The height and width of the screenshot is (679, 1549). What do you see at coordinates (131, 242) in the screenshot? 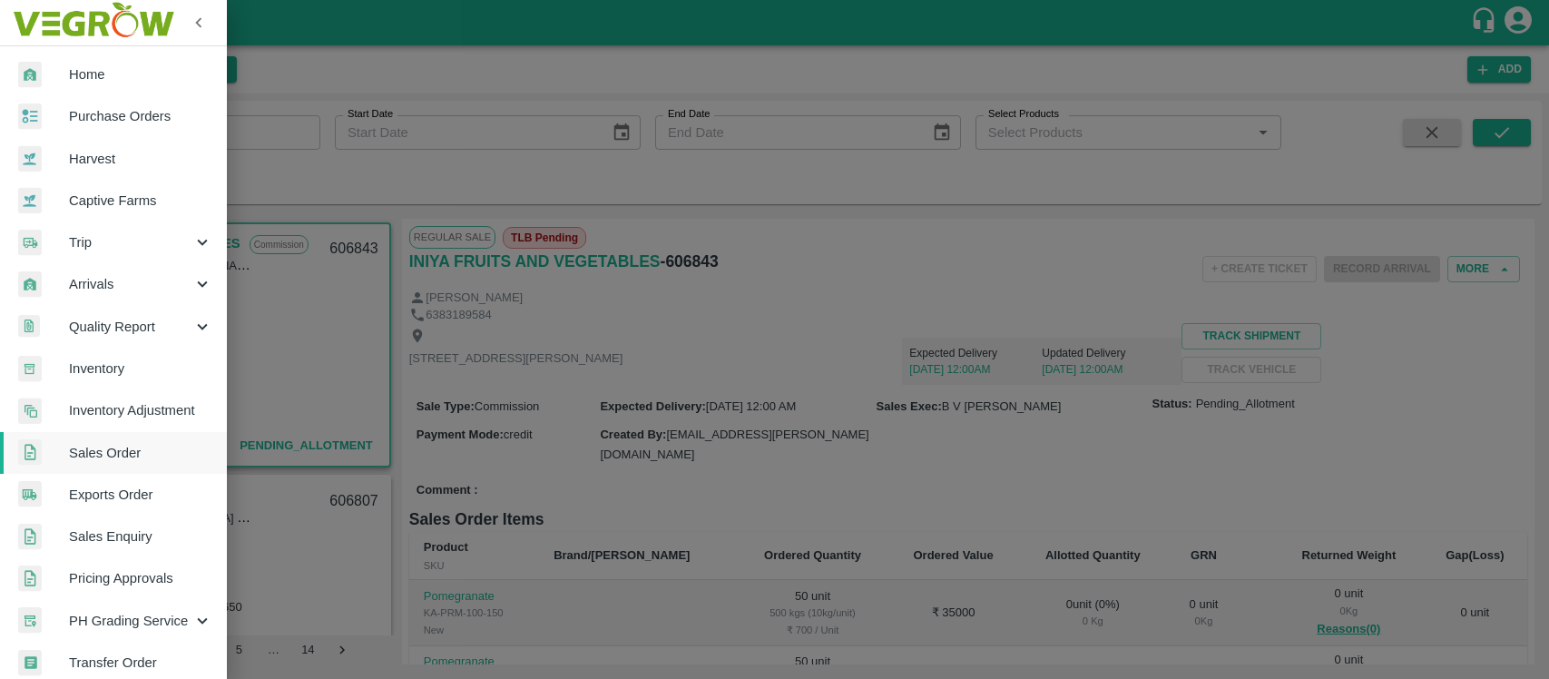
I see `span: Trip` at bounding box center [131, 242].